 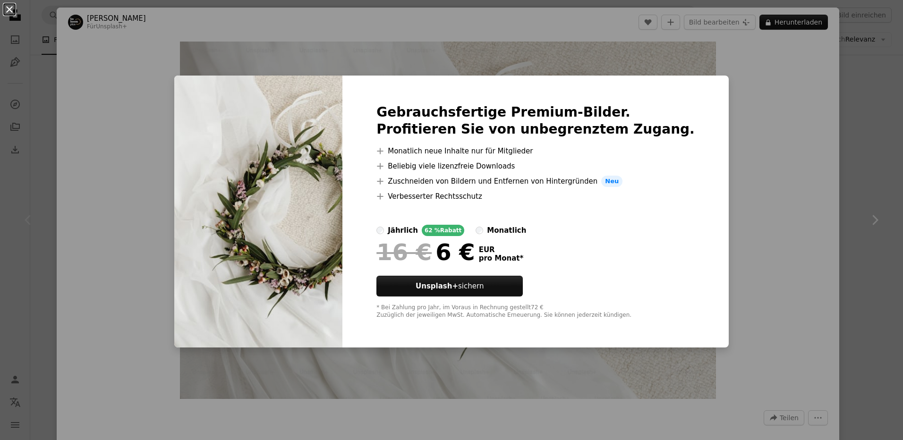 I want to click on span: Neu, so click(x=612, y=181).